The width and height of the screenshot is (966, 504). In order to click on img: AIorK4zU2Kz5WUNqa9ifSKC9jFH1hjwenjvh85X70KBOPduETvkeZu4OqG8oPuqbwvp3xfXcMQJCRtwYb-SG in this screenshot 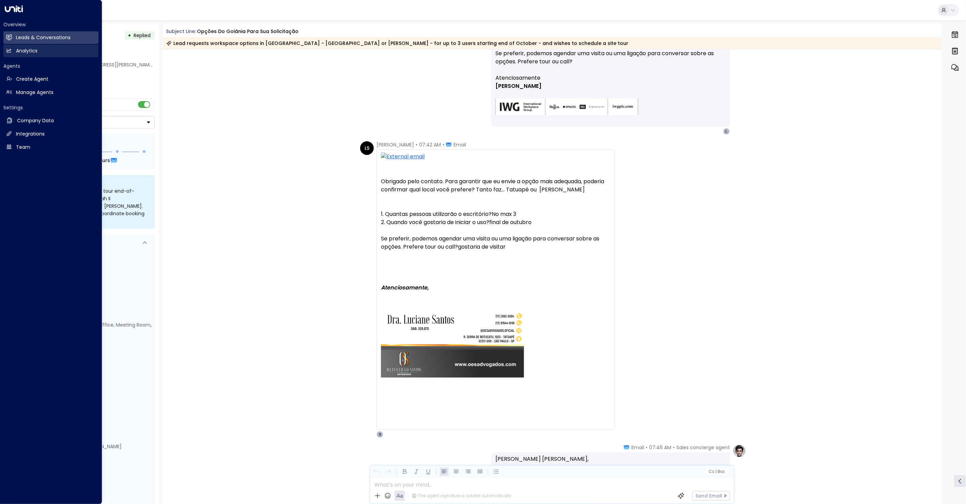, I will do `click(567, 107)`.